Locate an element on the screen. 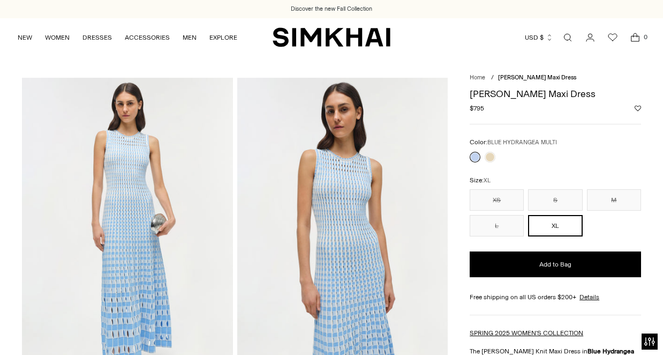 This screenshot has height=355, width=663. span: XL is located at coordinates (487, 180).